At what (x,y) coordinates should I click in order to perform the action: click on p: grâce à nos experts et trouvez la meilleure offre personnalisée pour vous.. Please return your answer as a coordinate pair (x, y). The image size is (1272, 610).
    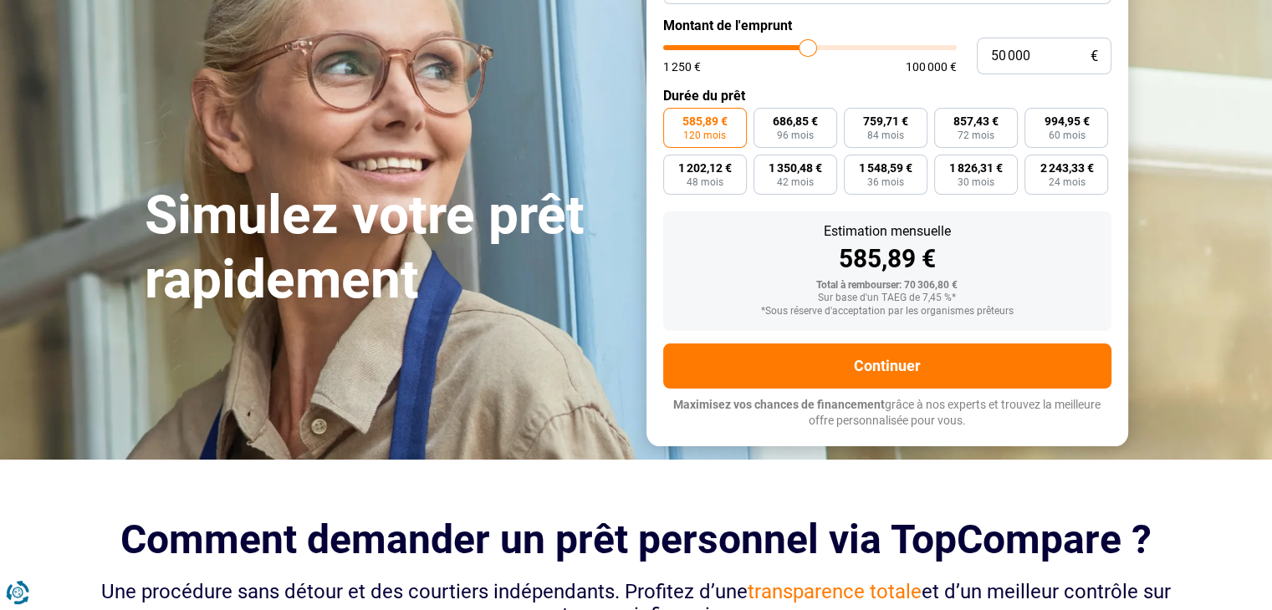
    Looking at the image, I should click on (887, 413).